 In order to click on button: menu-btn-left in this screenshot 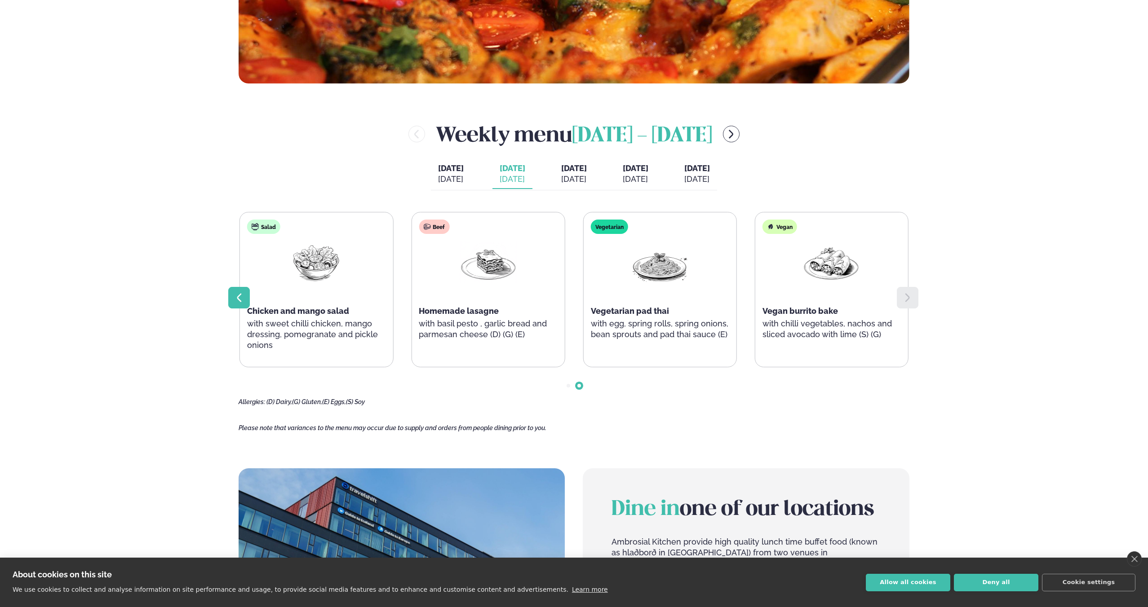, I will do `click(416, 134)`.